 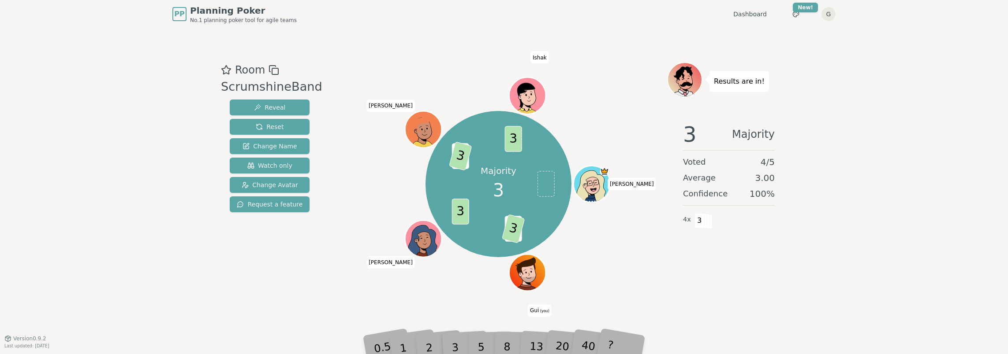 What do you see at coordinates (694, 162) in the screenshot?
I see `span: Voted` at bounding box center [694, 162].